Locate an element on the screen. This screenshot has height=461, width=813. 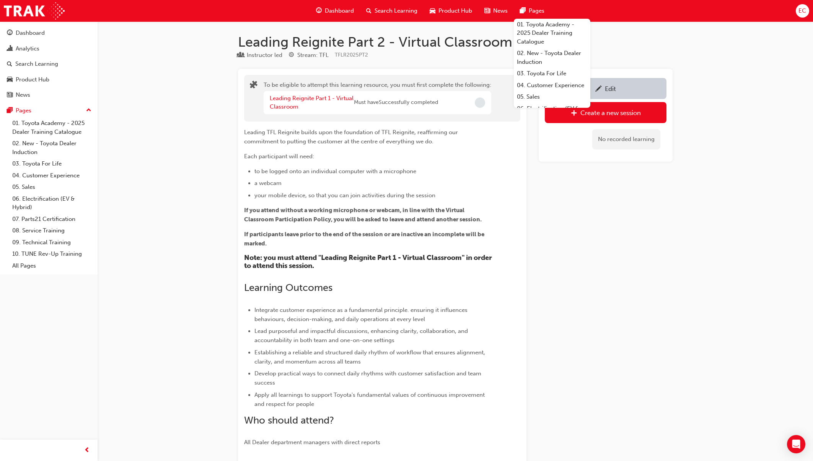
span: plus-icon is located at coordinates (574, 114).